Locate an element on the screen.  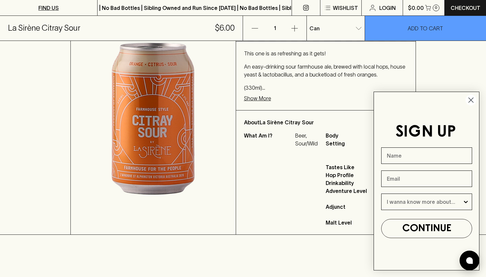
span: Hop Profile is located at coordinates (350, 175).